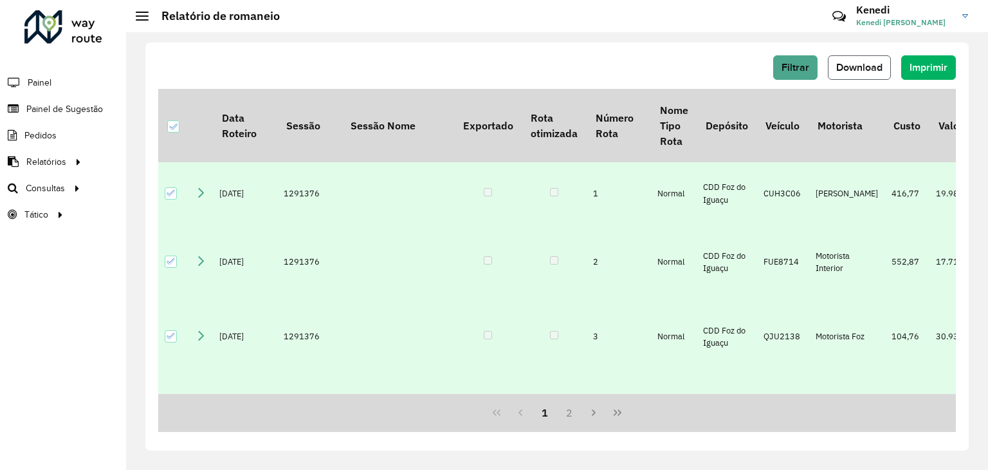 Image resolution: width=988 pixels, height=470 pixels. Describe the element at coordinates (617, 412) in the screenshot. I see `button: Last Page` at that location.